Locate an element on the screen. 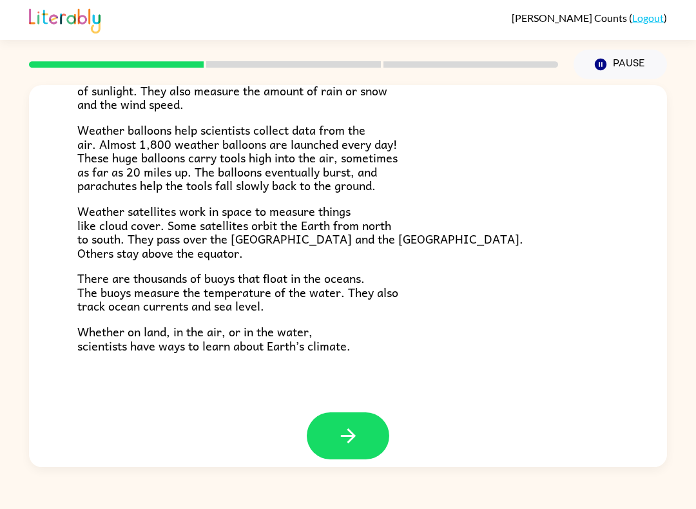 The height and width of the screenshot is (509, 696). button: Pause is located at coordinates (620, 64).